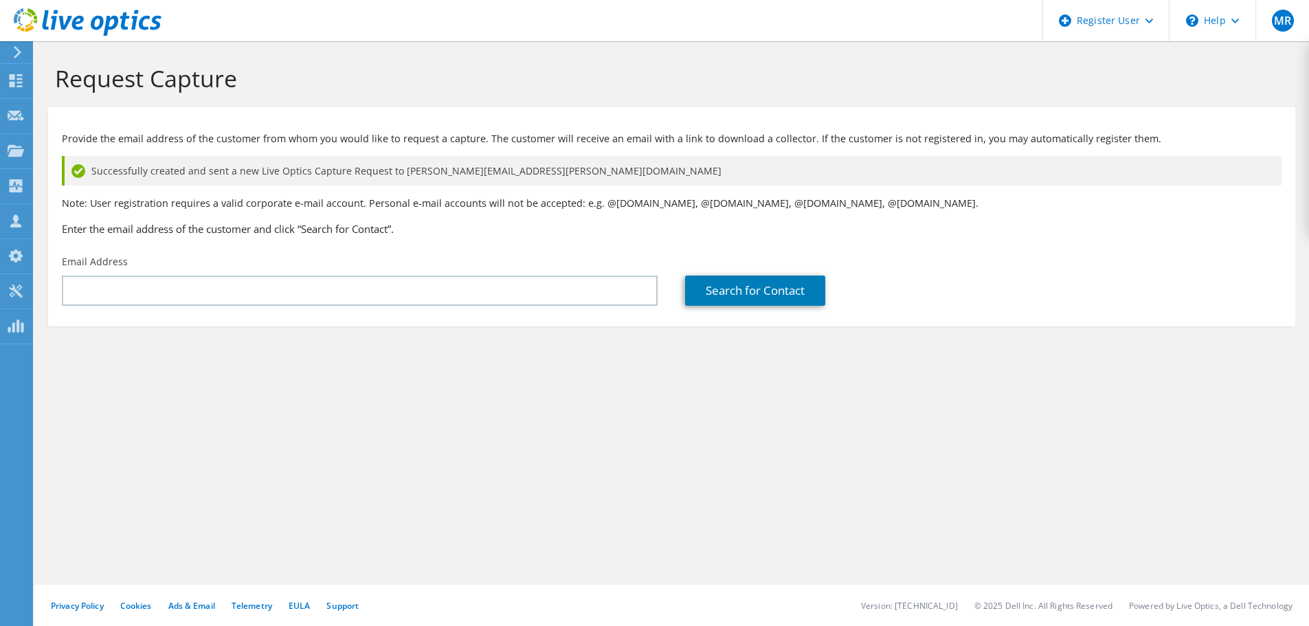 The height and width of the screenshot is (626, 1309). I want to click on a: EULA, so click(299, 605).